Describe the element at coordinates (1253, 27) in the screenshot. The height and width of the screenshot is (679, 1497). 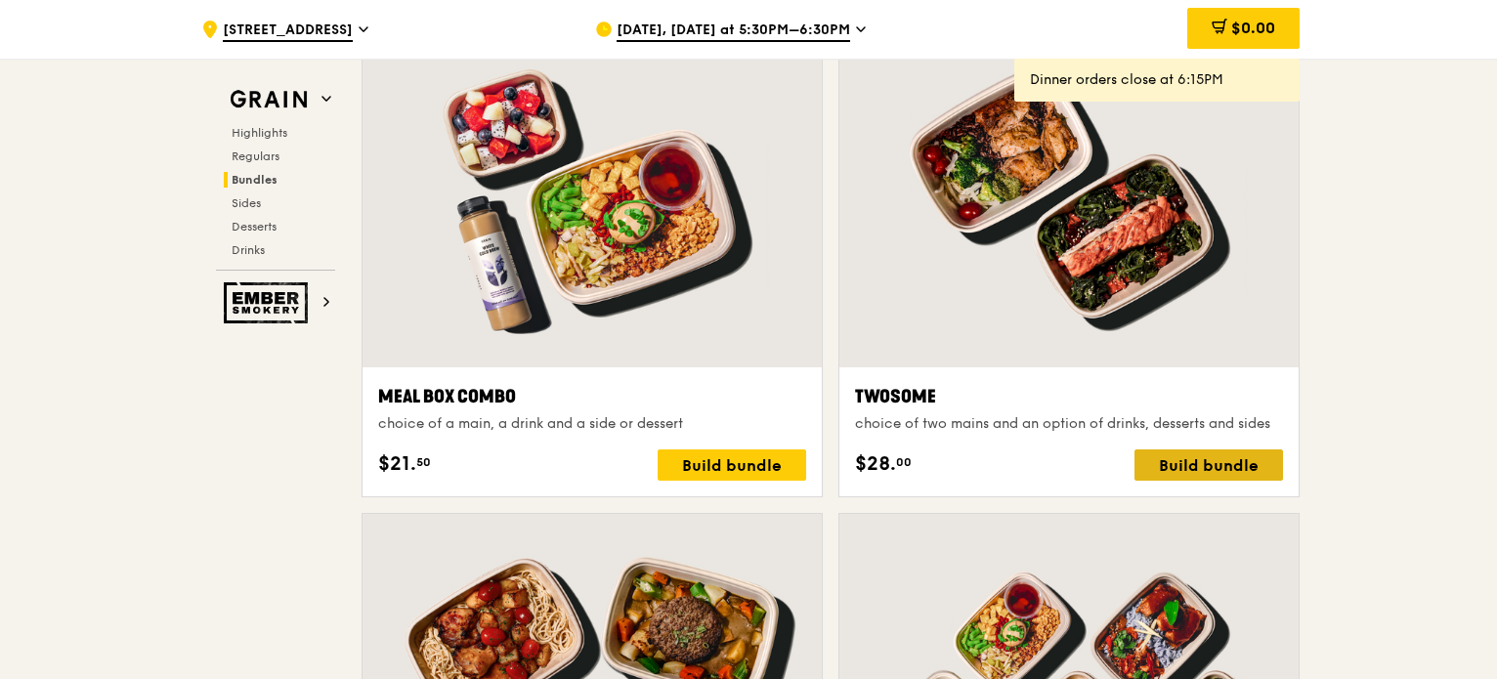
I see `span: $0.00` at that location.